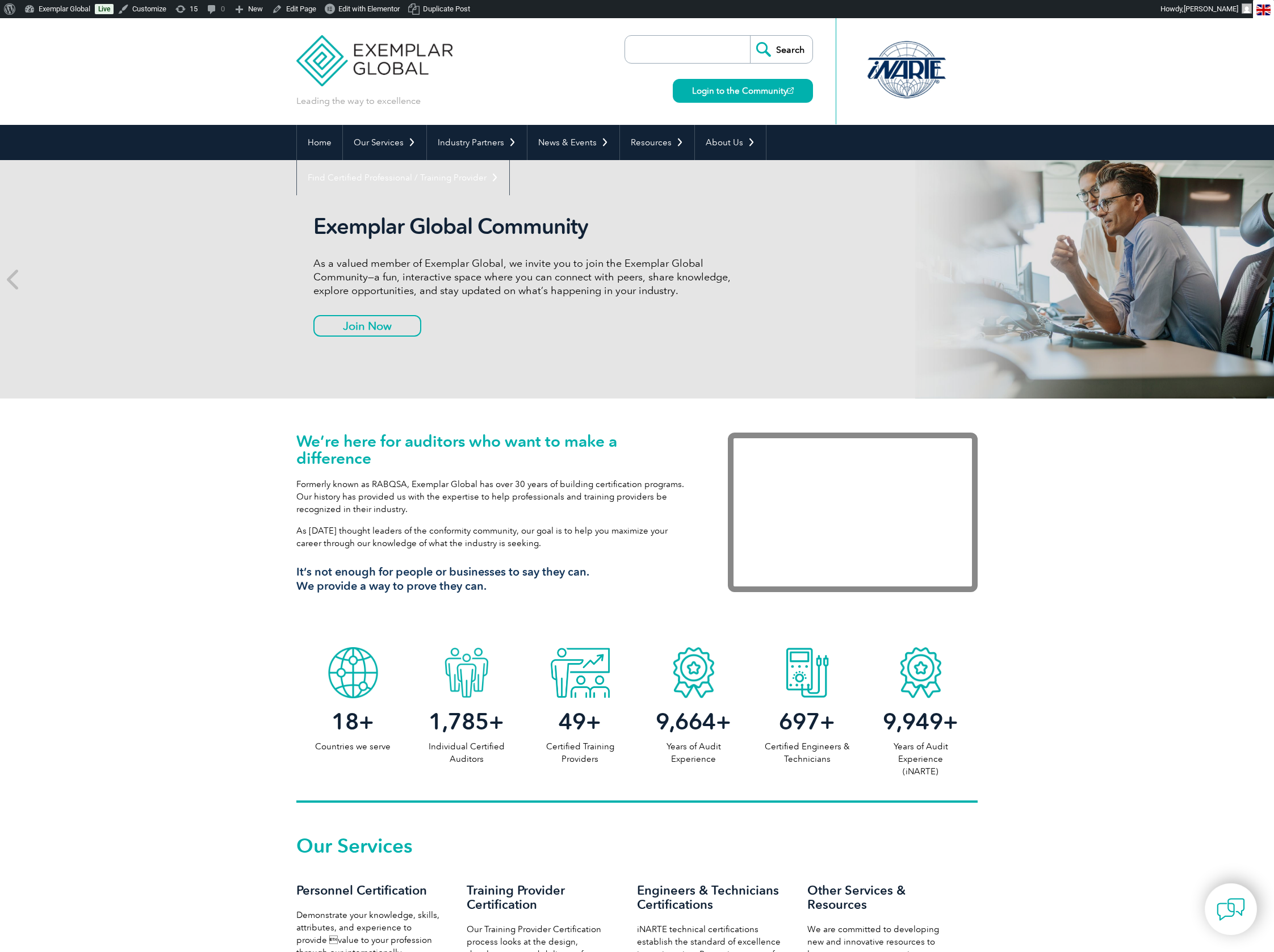 The width and height of the screenshot is (1274, 952). What do you see at coordinates (1231, 909) in the screenshot?
I see `img: contact-chat.png` at bounding box center [1231, 909].